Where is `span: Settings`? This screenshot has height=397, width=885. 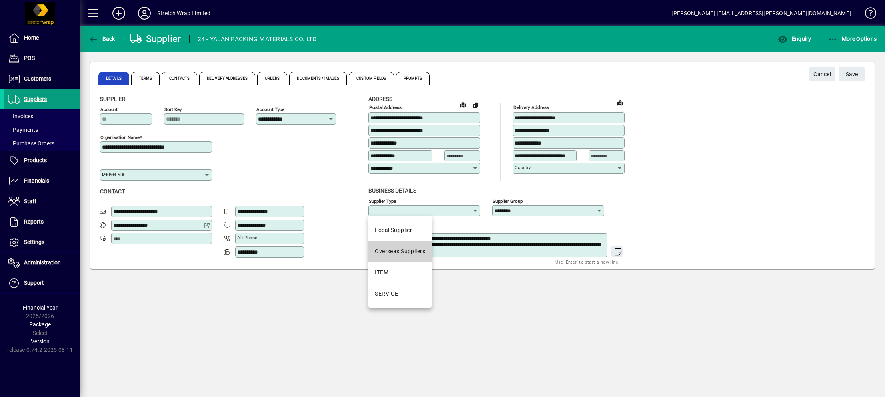 span: Settings is located at coordinates (34, 242).